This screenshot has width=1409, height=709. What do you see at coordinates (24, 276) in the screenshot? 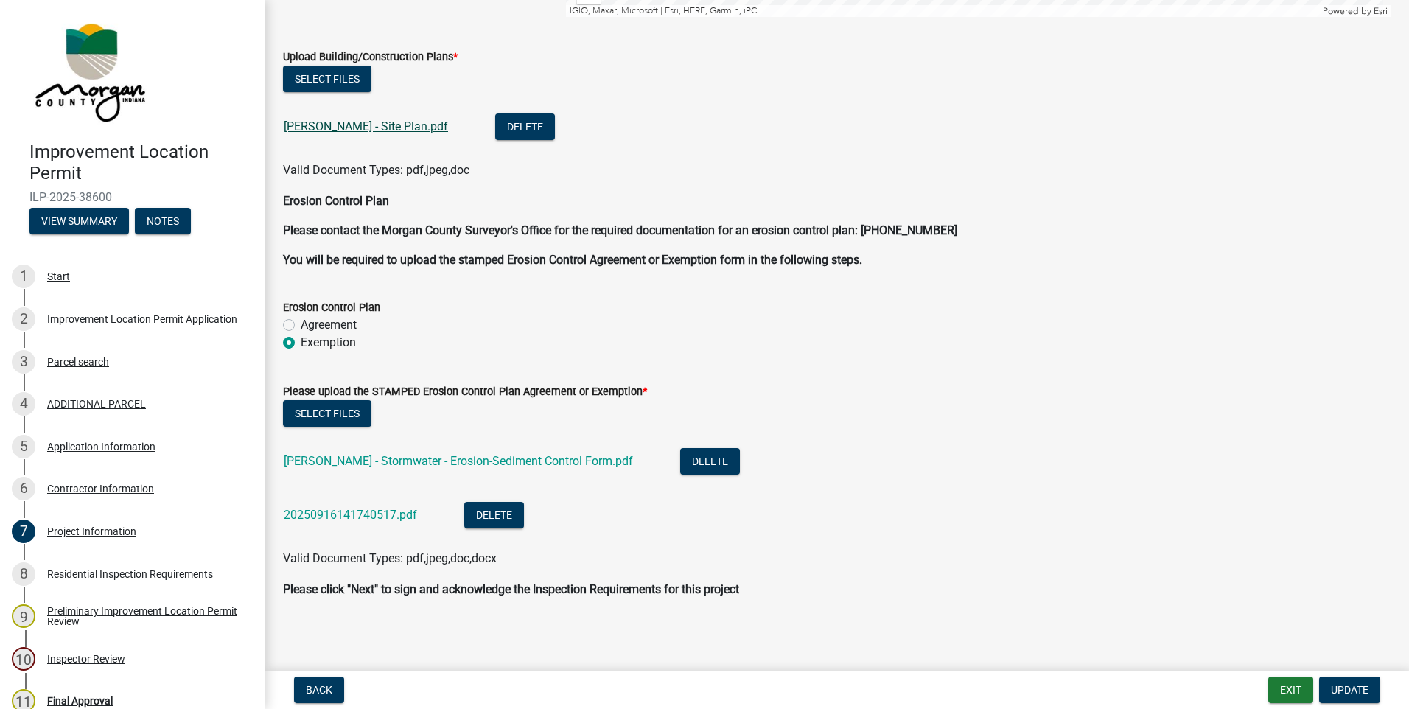
I see `div: 1` at bounding box center [24, 276].